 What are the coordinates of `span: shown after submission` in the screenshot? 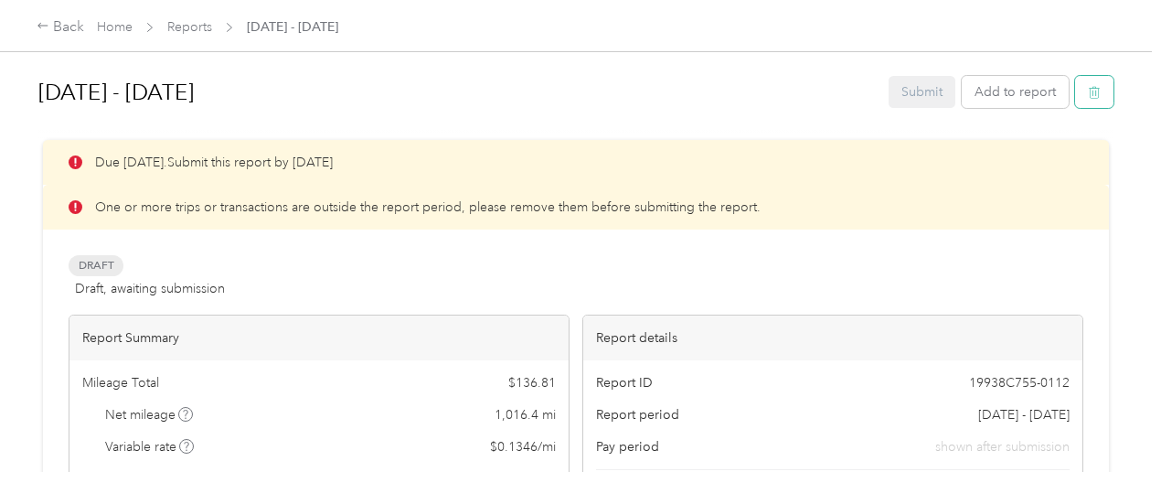 It's located at (1002, 446).